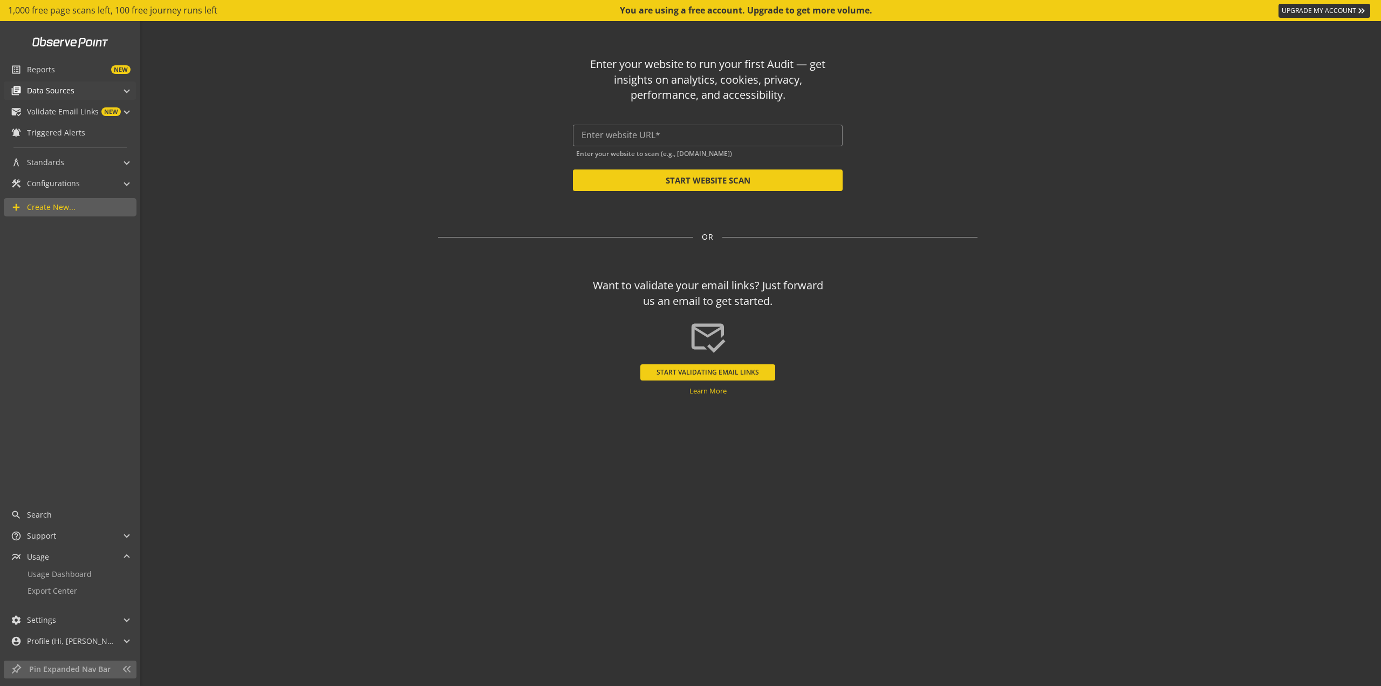 Image resolution: width=1381 pixels, height=686 pixels. I want to click on div: Want to validate your email links? Just forward us an email to get started., so click(708, 293).